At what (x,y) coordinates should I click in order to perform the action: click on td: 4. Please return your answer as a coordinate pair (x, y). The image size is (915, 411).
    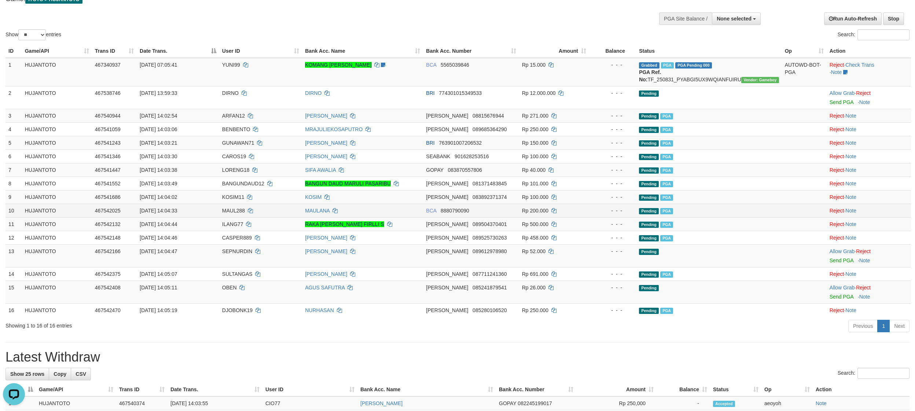
    Looking at the image, I should click on (14, 129).